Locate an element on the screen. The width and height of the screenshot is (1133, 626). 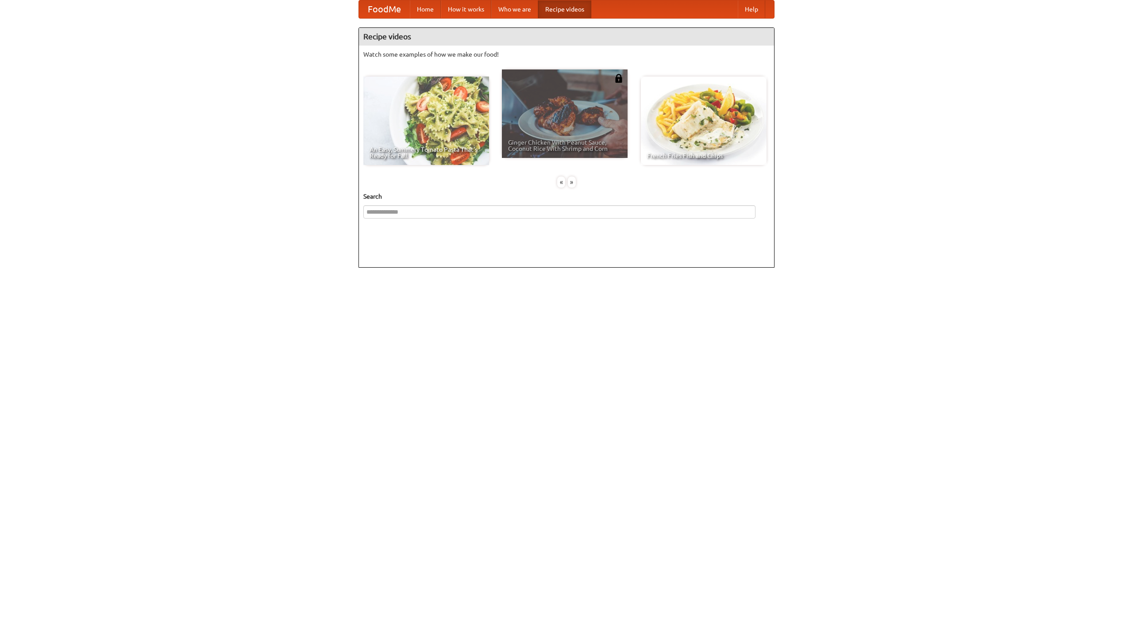
a: Help is located at coordinates (751, 9).